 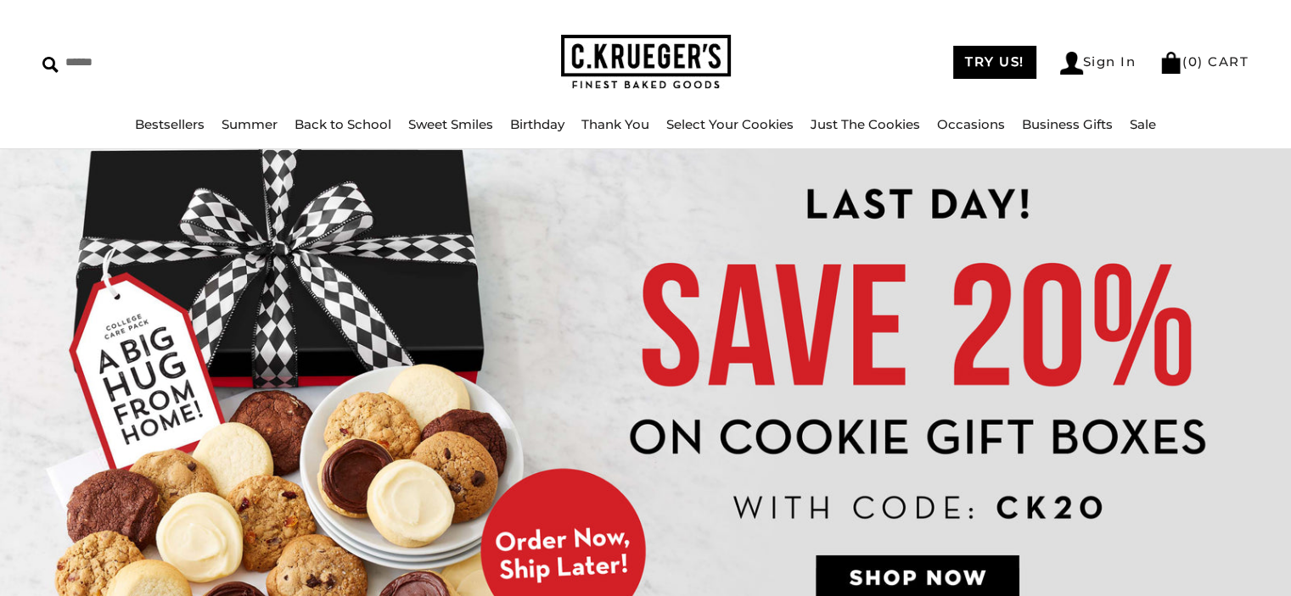 What do you see at coordinates (1142, 124) in the screenshot?
I see `a: Sale` at bounding box center [1142, 124].